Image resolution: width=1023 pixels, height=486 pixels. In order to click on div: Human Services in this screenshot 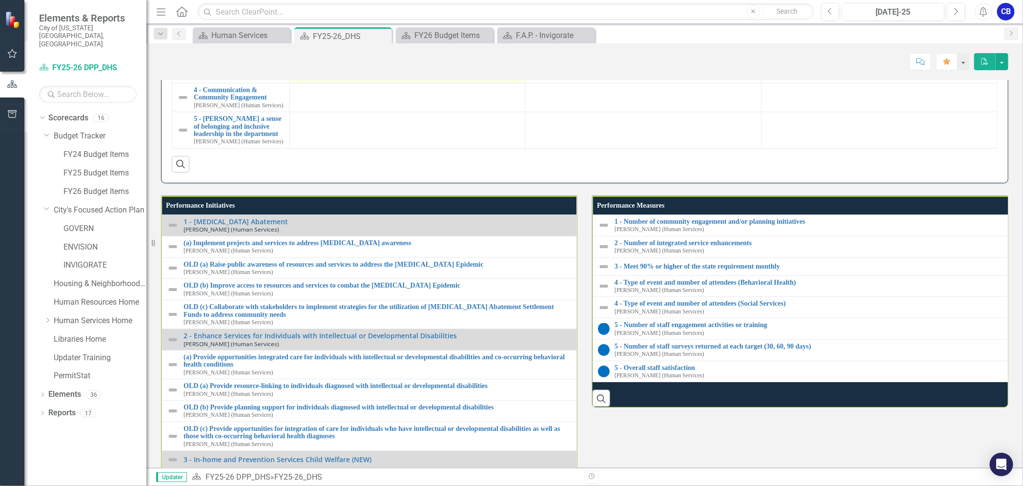, I will do `click(249, 35)`.